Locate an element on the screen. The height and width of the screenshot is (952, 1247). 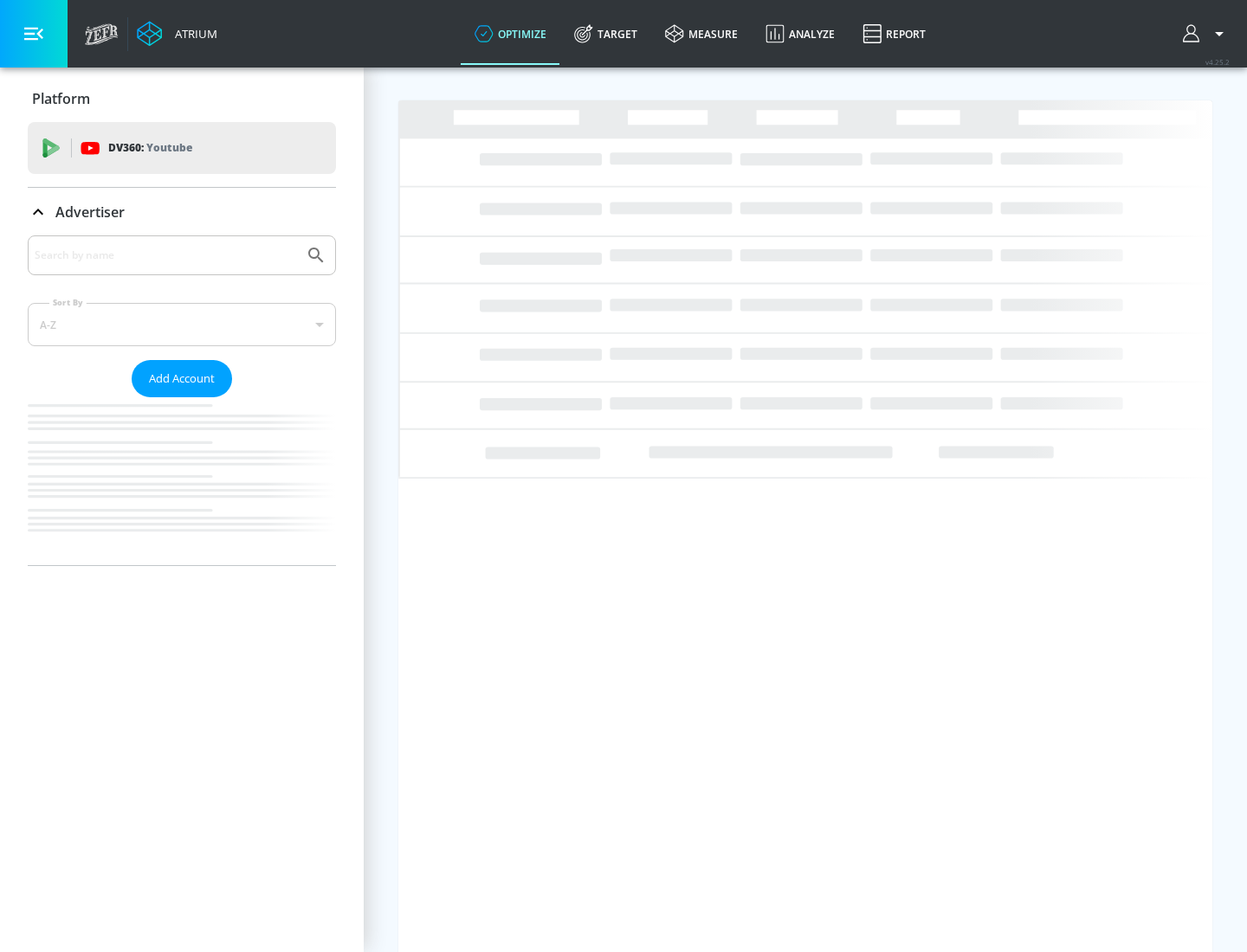
div: Atrium is located at coordinates (193, 34).